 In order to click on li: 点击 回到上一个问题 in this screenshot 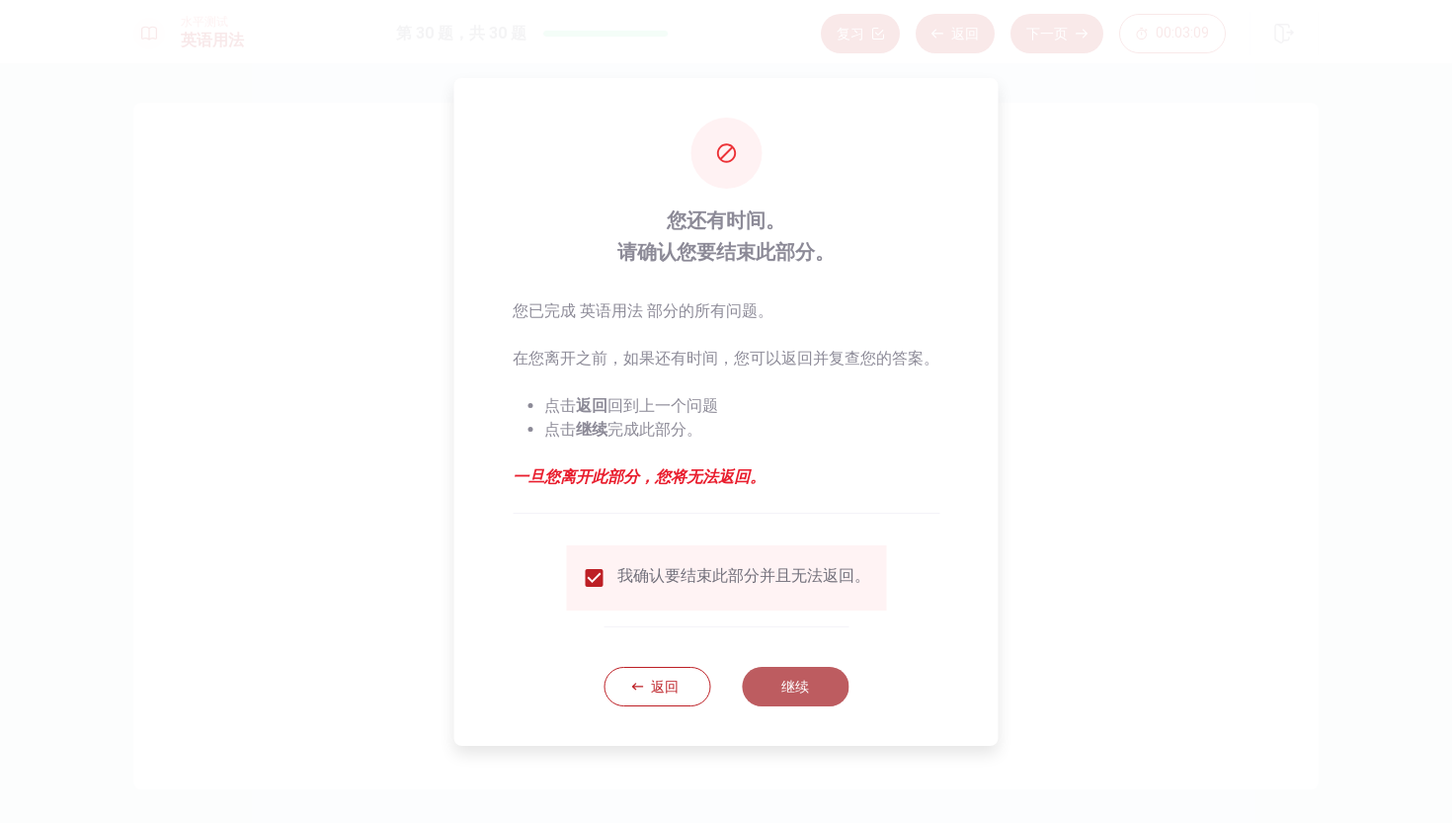, I will do `click(742, 406)`.